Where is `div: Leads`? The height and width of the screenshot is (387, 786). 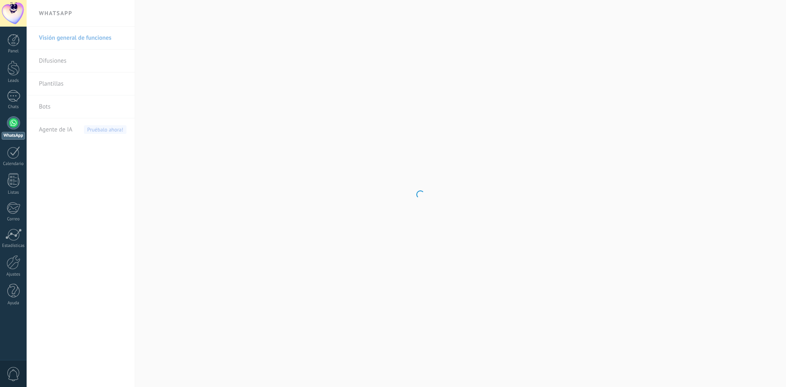 div: Leads is located at coordinates (14, 81).